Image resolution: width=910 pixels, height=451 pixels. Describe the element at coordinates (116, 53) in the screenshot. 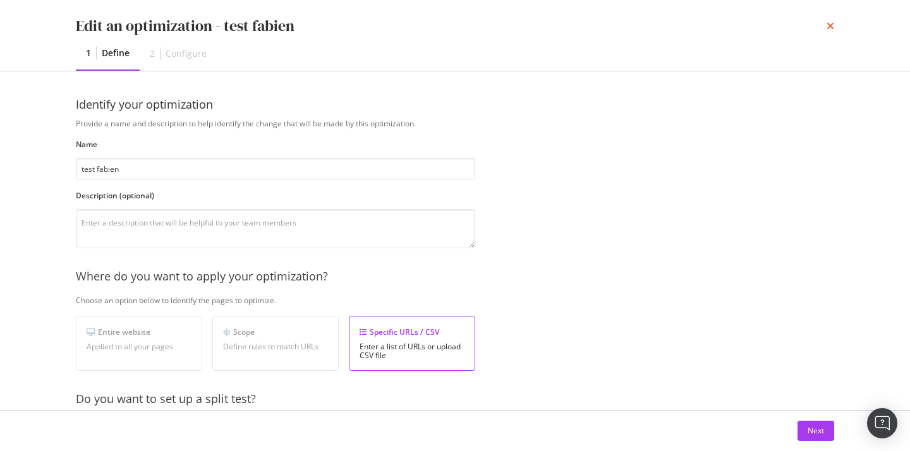

I see `div: Define` at that location.